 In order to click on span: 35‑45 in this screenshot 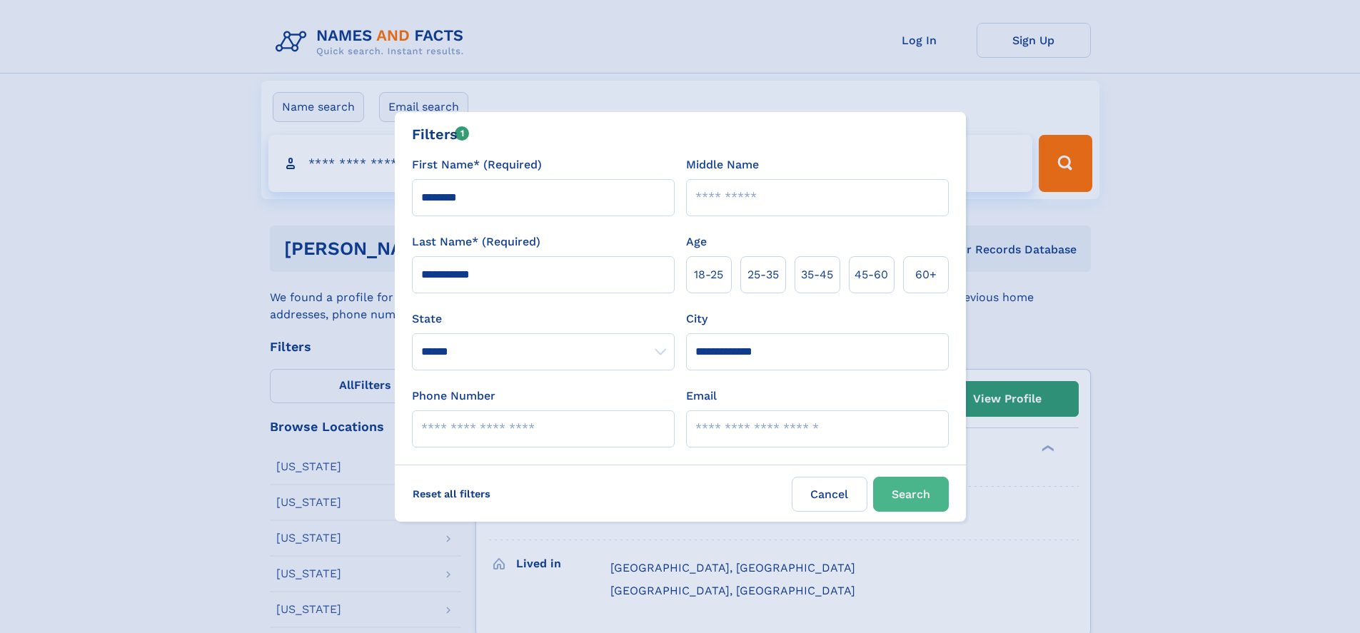, I will do `click(816, 275)`.